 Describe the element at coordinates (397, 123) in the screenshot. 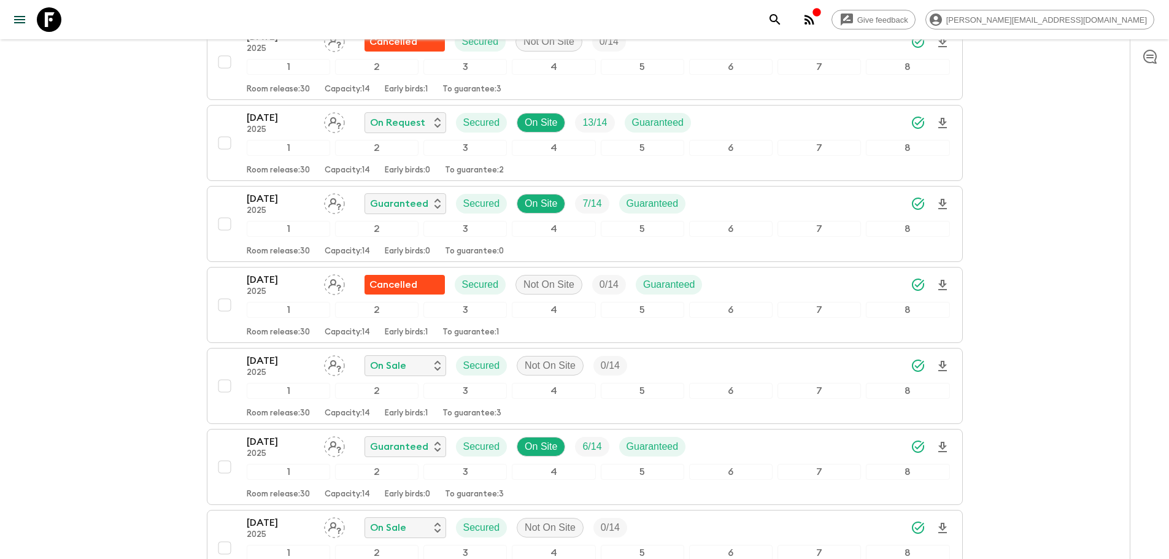

I see `p: On Request` at that location.